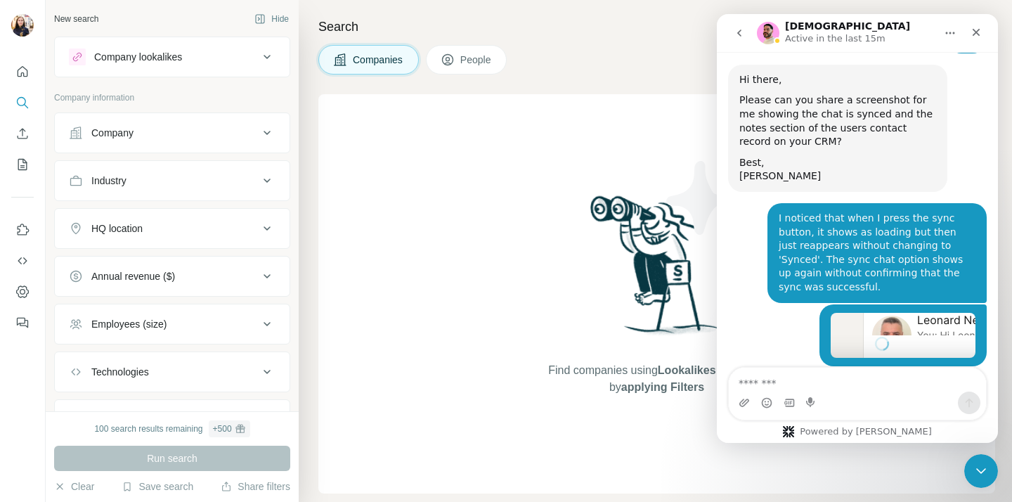  What do you see at coordinates (222, 429) in the screenshot?
I see `div: + 500` at bounding box center [222, 429].